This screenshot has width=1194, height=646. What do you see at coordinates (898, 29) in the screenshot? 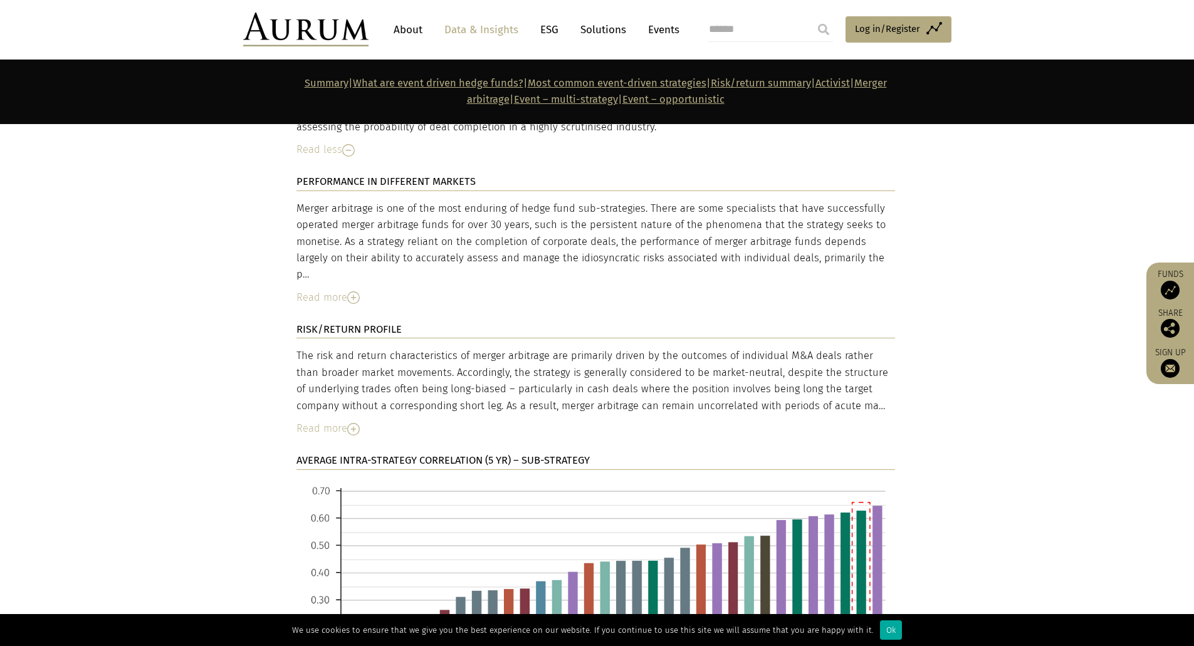
I see `a: Log in/Register` at bounding box center [898, 29].